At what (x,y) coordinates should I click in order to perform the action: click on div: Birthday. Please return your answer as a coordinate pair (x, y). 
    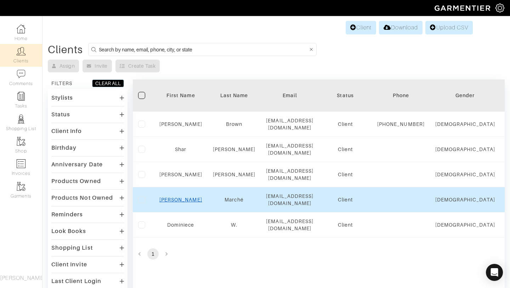
    Looking at the image, I should click on (64, 148).